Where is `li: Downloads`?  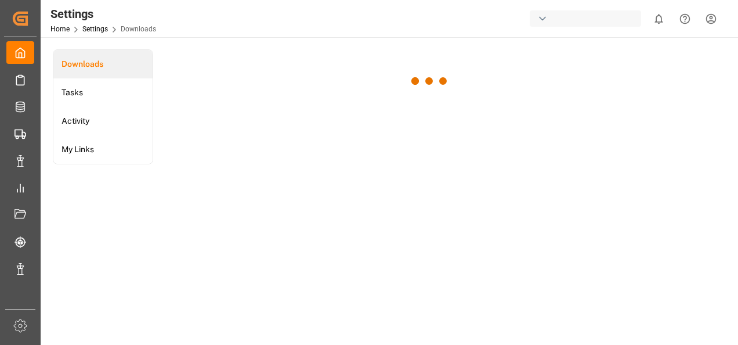
li: Downloads is located at coordinates (103, 64).